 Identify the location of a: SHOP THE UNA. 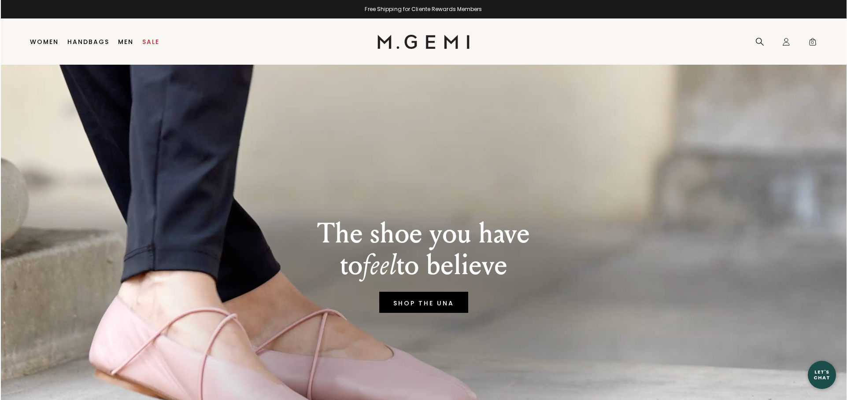
(424, 303).